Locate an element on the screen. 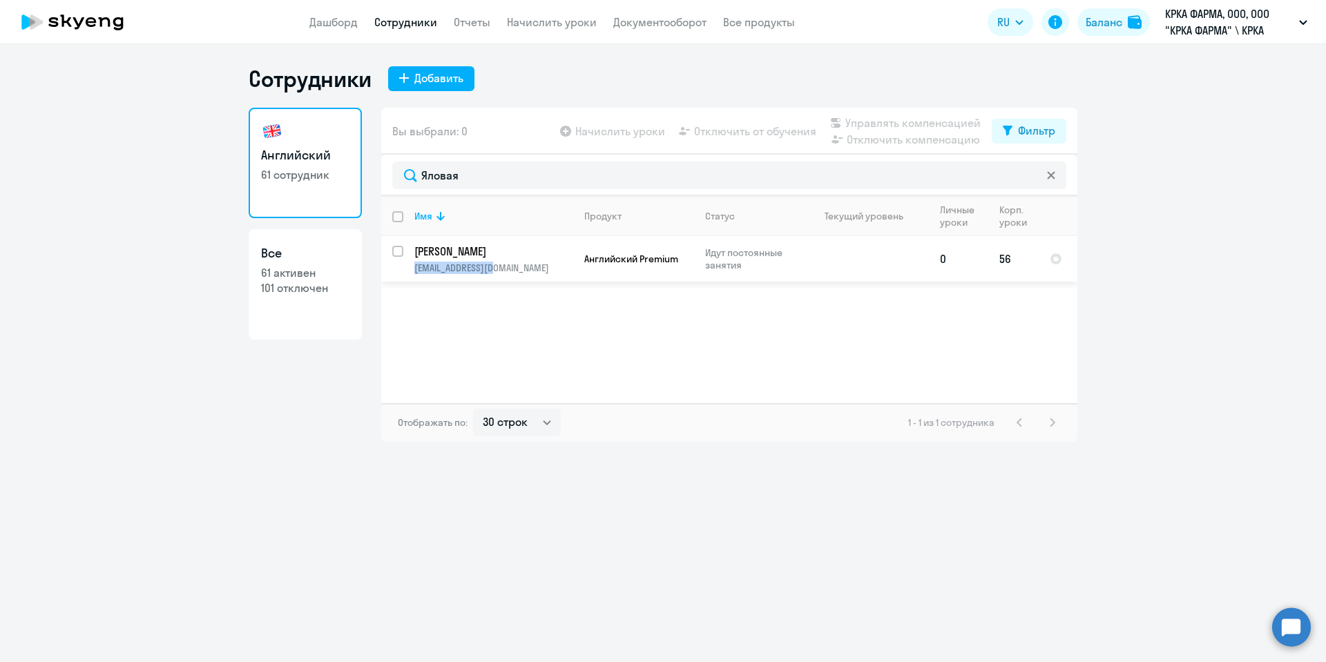 The image size is (1326, 662). button: Добавить is located at coordinates (431, 79).